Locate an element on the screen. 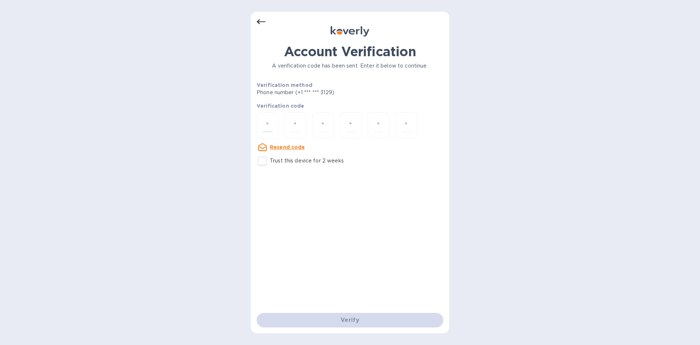 The width and height of the screenshot is (700, 345). p: A verification code has been sent. Enter it below to continue. is located at coordinates (350, 66).